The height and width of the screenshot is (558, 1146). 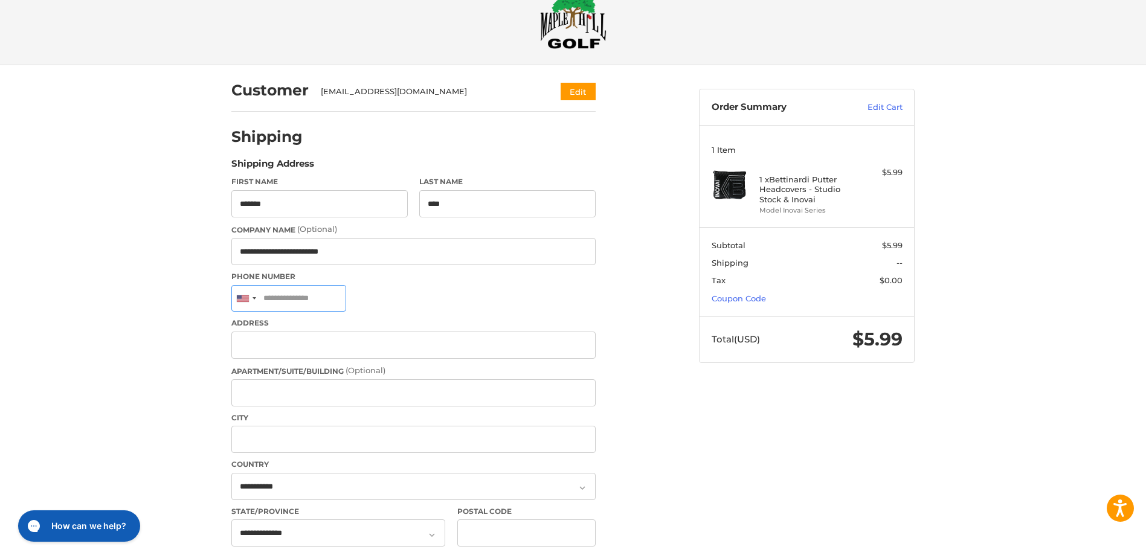 What do you see at coordinates (878, 173) in the screenshot?
I see `div: $5.99` at bounding box center [878, 173].